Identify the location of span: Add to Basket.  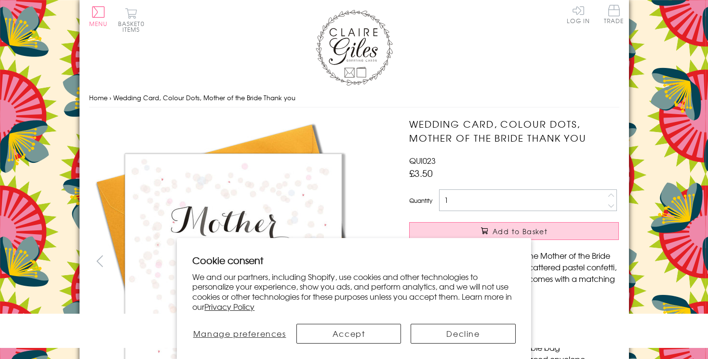
(520, 231).